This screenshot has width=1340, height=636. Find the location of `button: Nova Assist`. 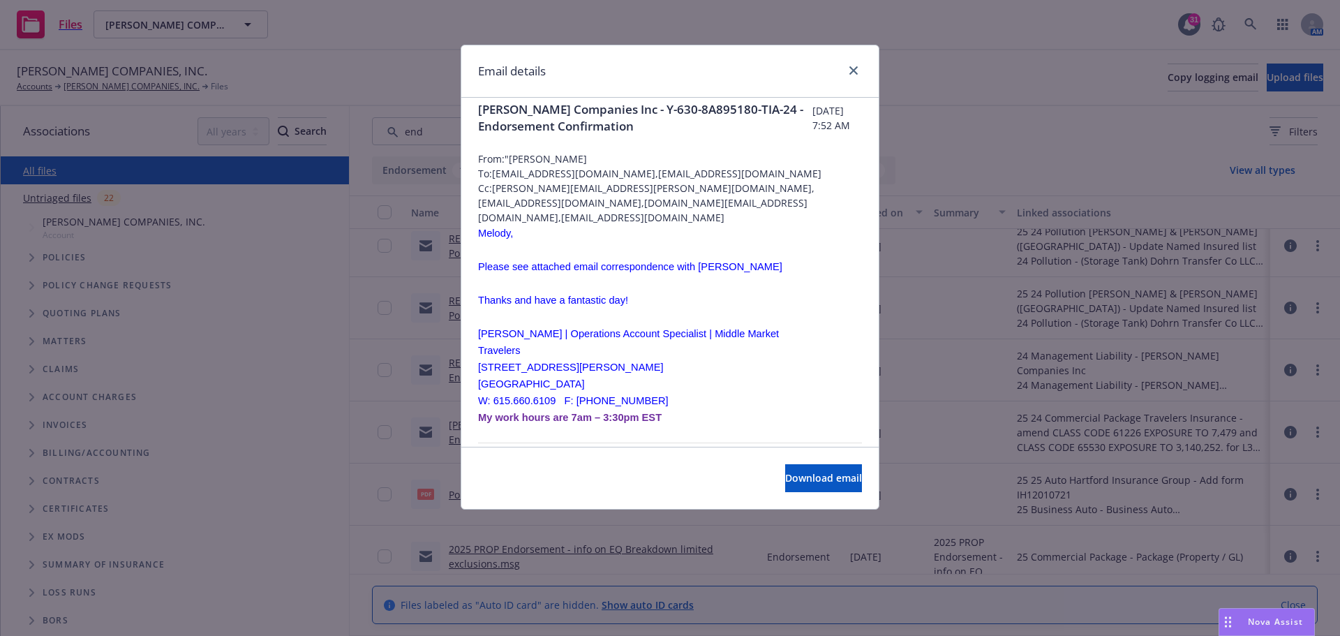

button: Nova Assist is located at coordinates (1267, 622).